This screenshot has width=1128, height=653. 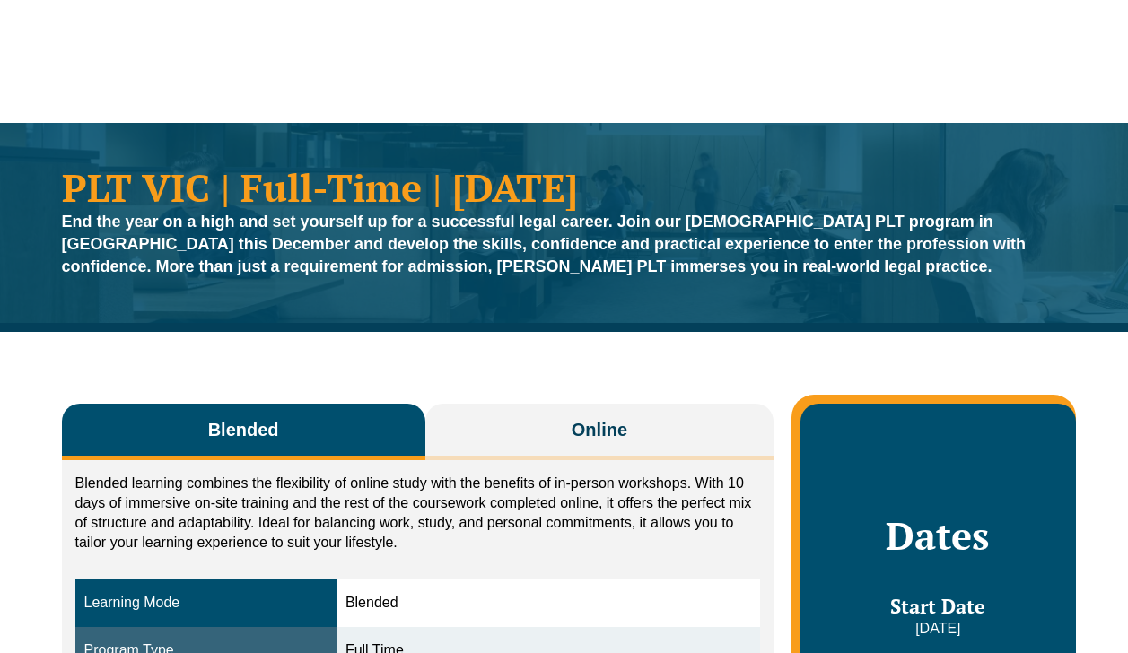 What do you see at coordinates (418, 513) in the screenshot?
I see `p: Blended learning combines the flexibility of online study with the benefits of in-person workshop...` at bounding box center [418, 513].